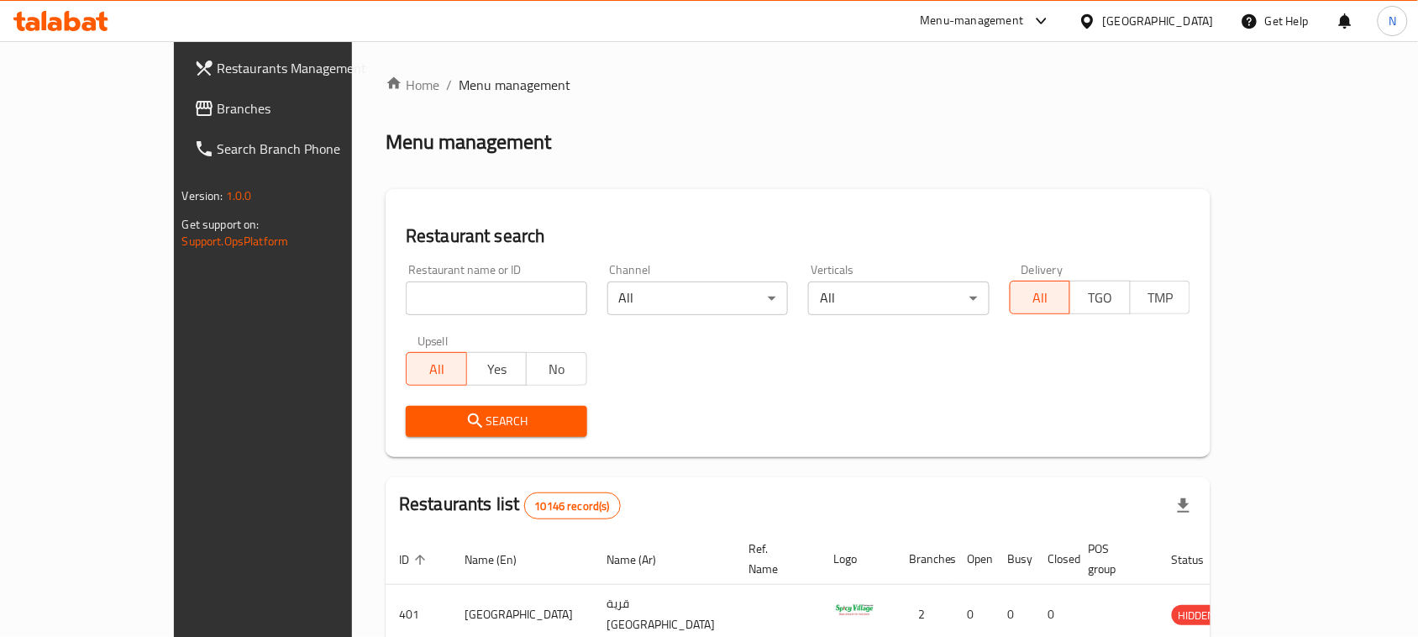 The width and height of the screenshot is (1418, 637). I want to click on div: Total records count, so click(572, 506).